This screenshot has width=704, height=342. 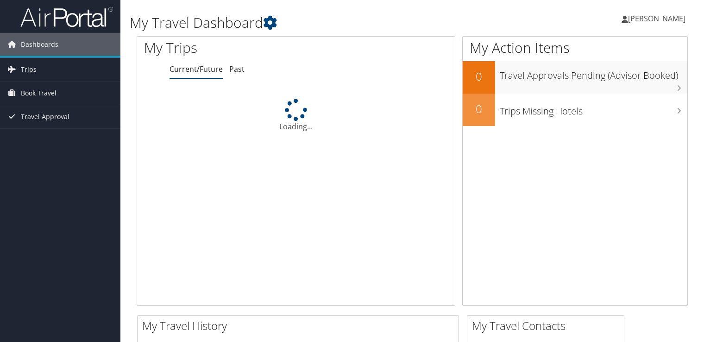 I want to click on h2: My Travel Contacts, so click(x=548, y=325).